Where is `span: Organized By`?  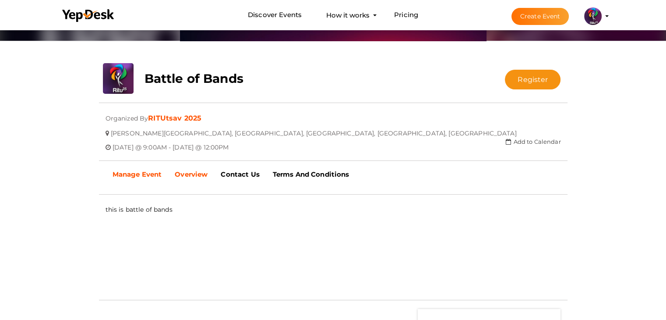
span: Organized By is located at coordinates (127, 115).